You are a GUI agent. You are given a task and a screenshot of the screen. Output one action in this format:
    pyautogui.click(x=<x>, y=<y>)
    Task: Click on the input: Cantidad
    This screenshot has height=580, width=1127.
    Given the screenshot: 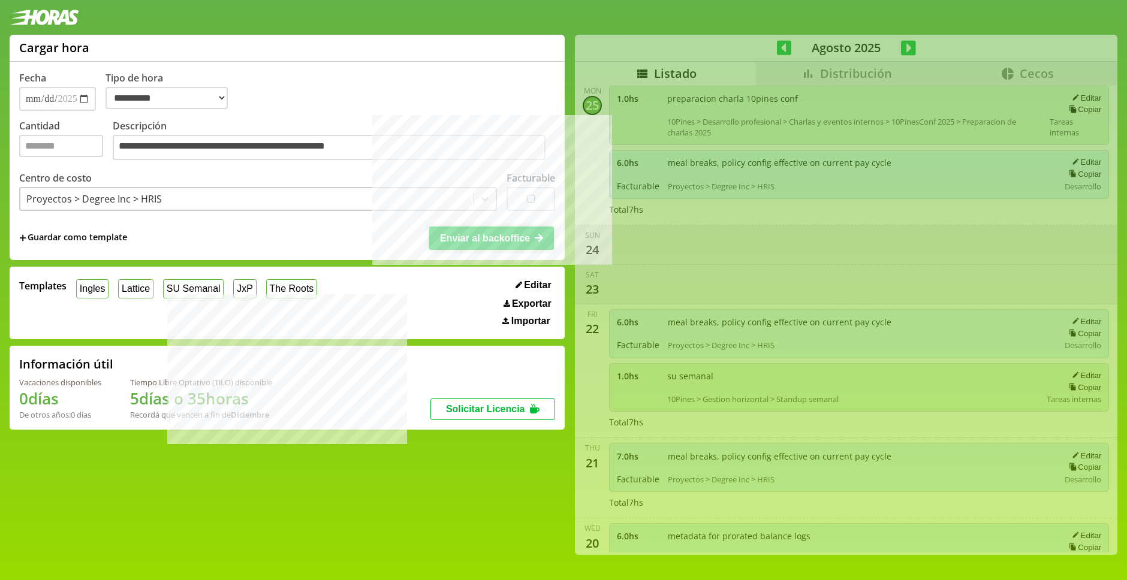 What is the action you would take?
    pyautogui.click(x=61, y=146)
    